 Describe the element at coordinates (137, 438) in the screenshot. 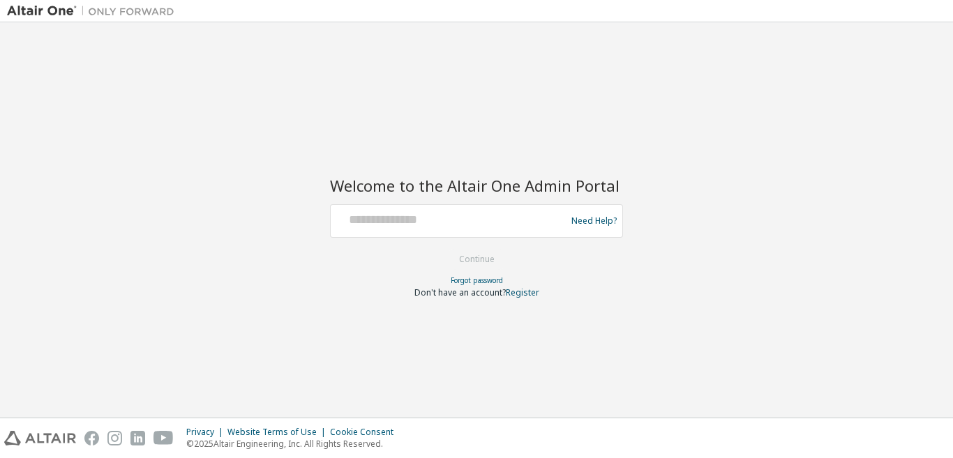

I see `img: linkedin.svg` at that location.